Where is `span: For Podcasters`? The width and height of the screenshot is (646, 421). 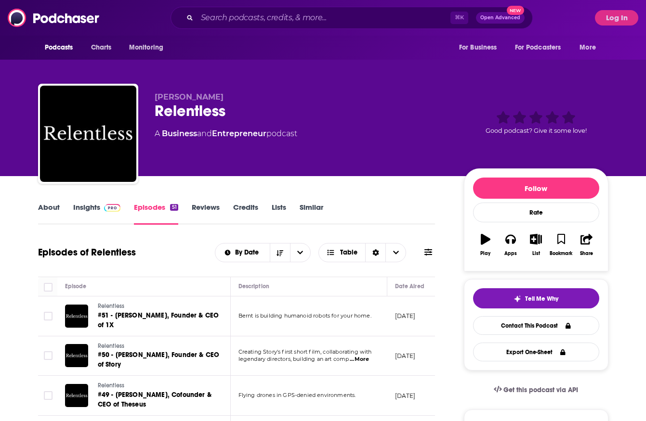
span: For Podcasters is located at coordinates (538, 48).